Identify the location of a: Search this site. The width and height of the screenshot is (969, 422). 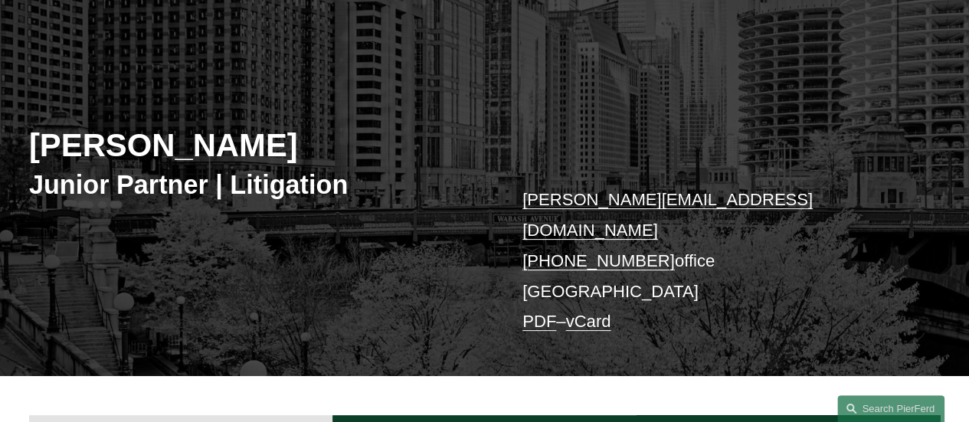
(891, 408).